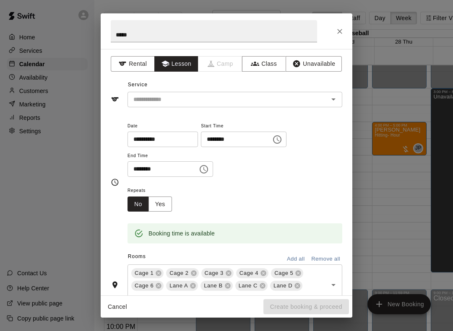  Describe the element at coordinates (144, 273) in the screenshot. I see `span: Cage 1` at that location.